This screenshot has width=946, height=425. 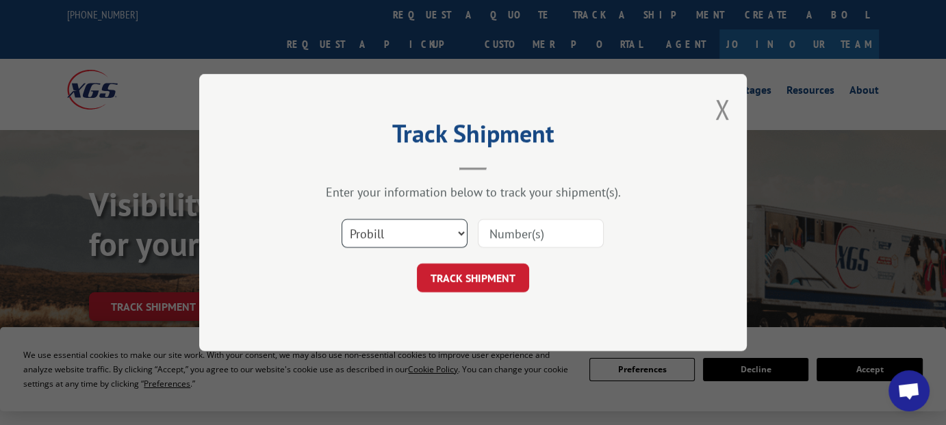 What do you see at coordinates (473, 278) in the screenshot?
I see `button: TRACK SHIPMENT` at bounding box center [473, 278].